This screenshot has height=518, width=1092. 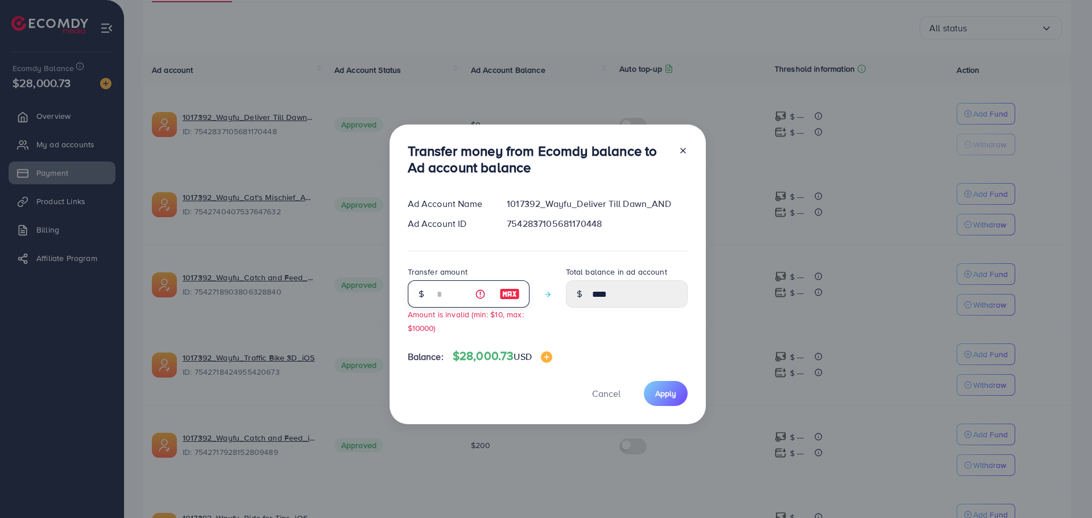 What do you see at coordinates (606, 394) in the screenshot?
I see `span: Cancel` at bounding box center [606, 394].